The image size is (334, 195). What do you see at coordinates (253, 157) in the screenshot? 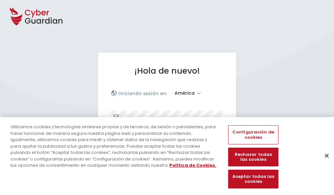
I see `button: Rechazar todas las cookies` at bounding box center [253, 157].